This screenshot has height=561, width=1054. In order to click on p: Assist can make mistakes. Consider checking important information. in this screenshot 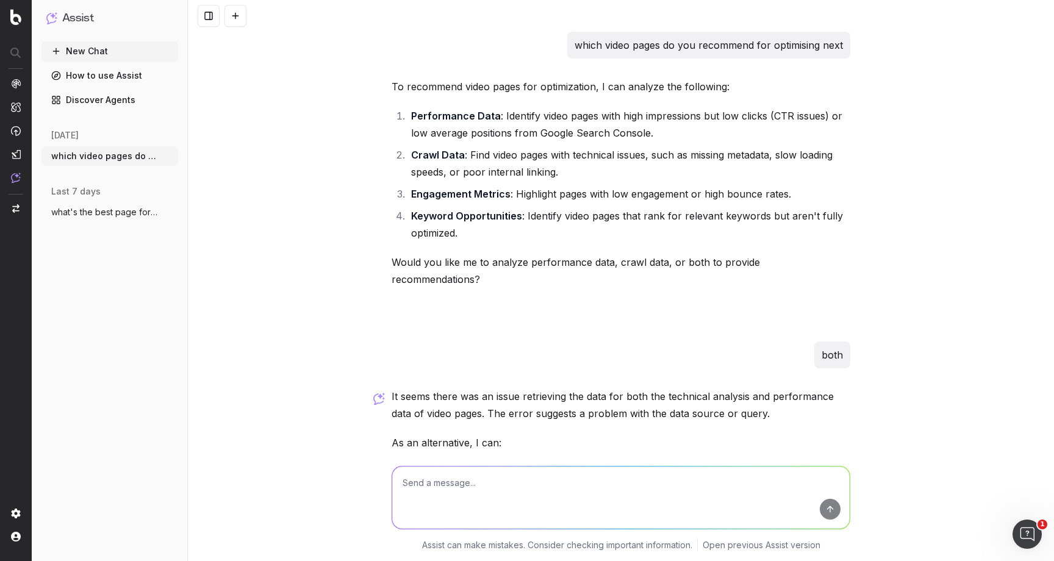, I will do `click(557, 546)`.